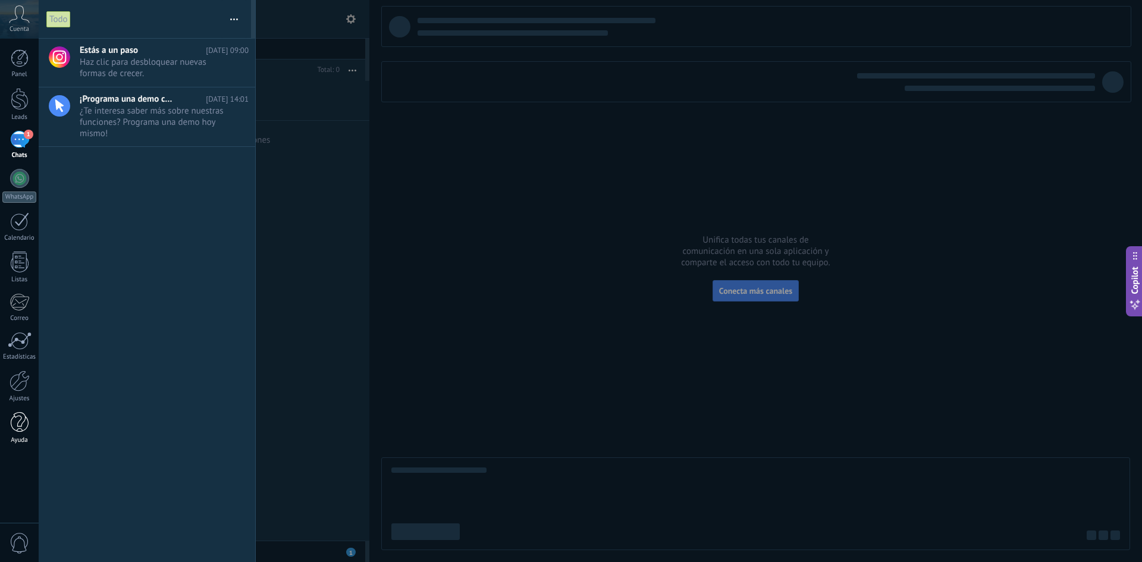 The height and width of the screenshot is (562, 1142). What do you see at coordinates (20, 238) in the screenshot?
I see `div: Calendario` at bounding box center [20, 238].